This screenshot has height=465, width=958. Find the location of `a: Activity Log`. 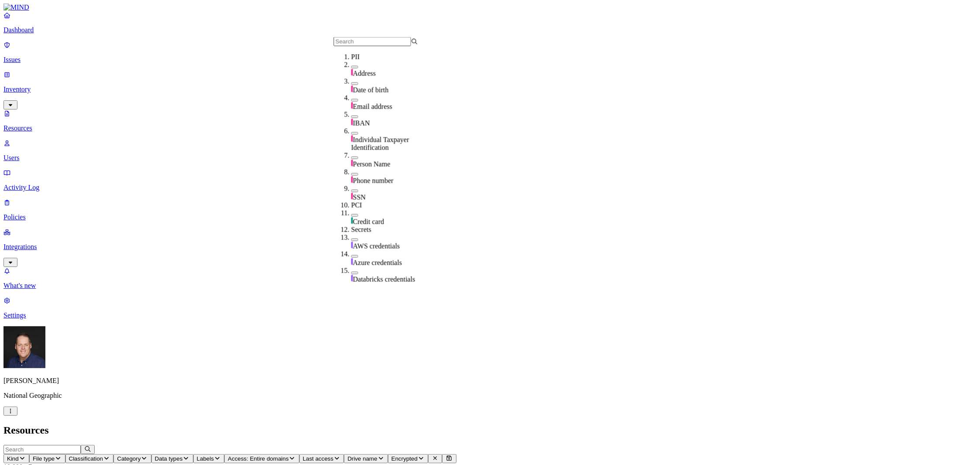

a: Activity Log is located at coordinates (479, 180).